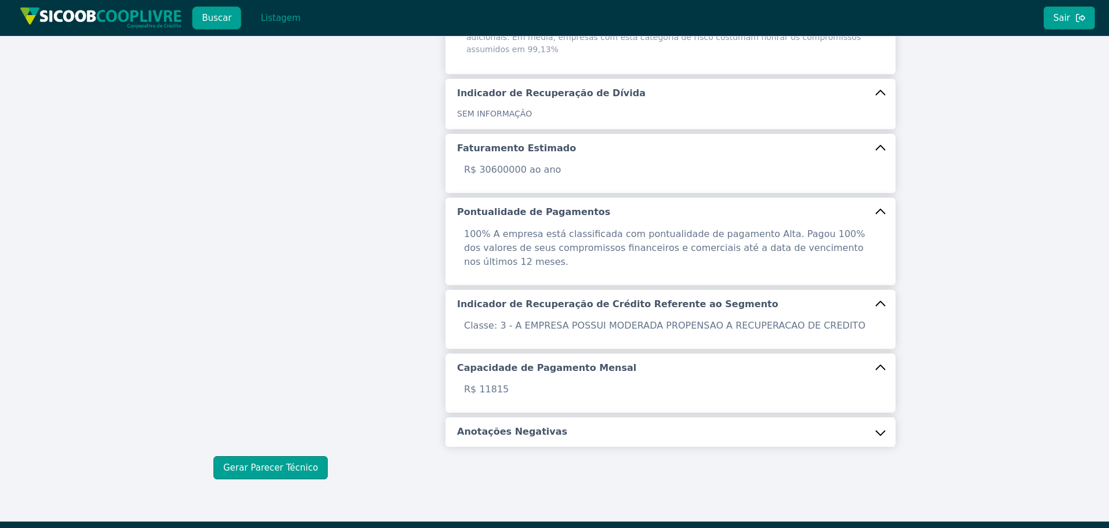 The width and height of the screenshot is (1109, 528). I want to click on h5: Indicador de Recuperação de Crédito Referente ao Segmento, so click(618, 305).